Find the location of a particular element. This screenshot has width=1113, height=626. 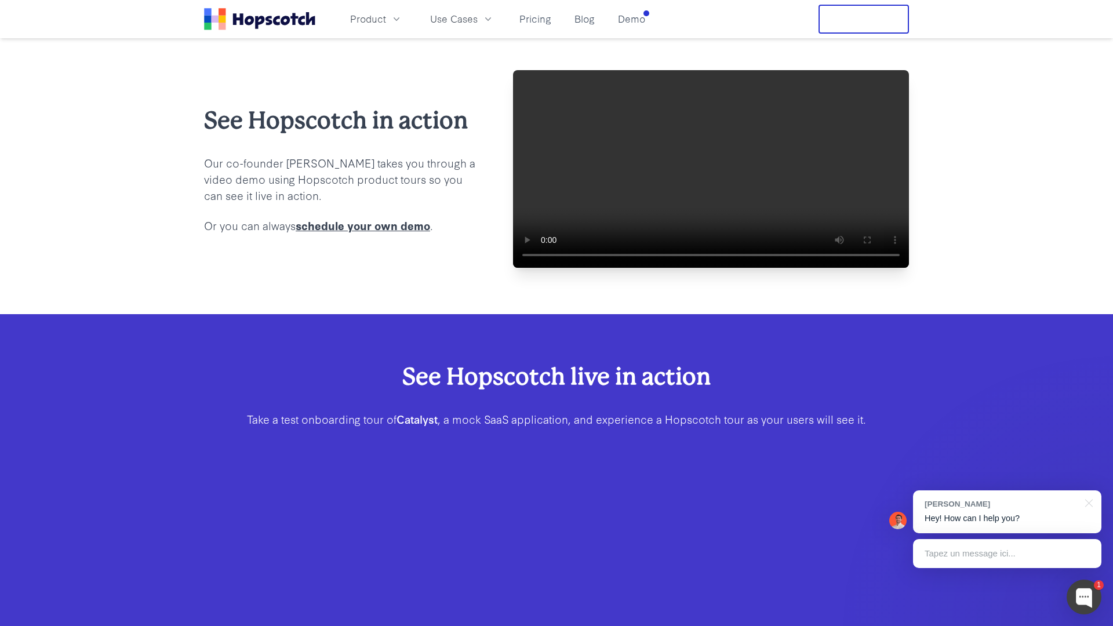

h2: See Hopscotch in action is located at coordinates (340, 120).